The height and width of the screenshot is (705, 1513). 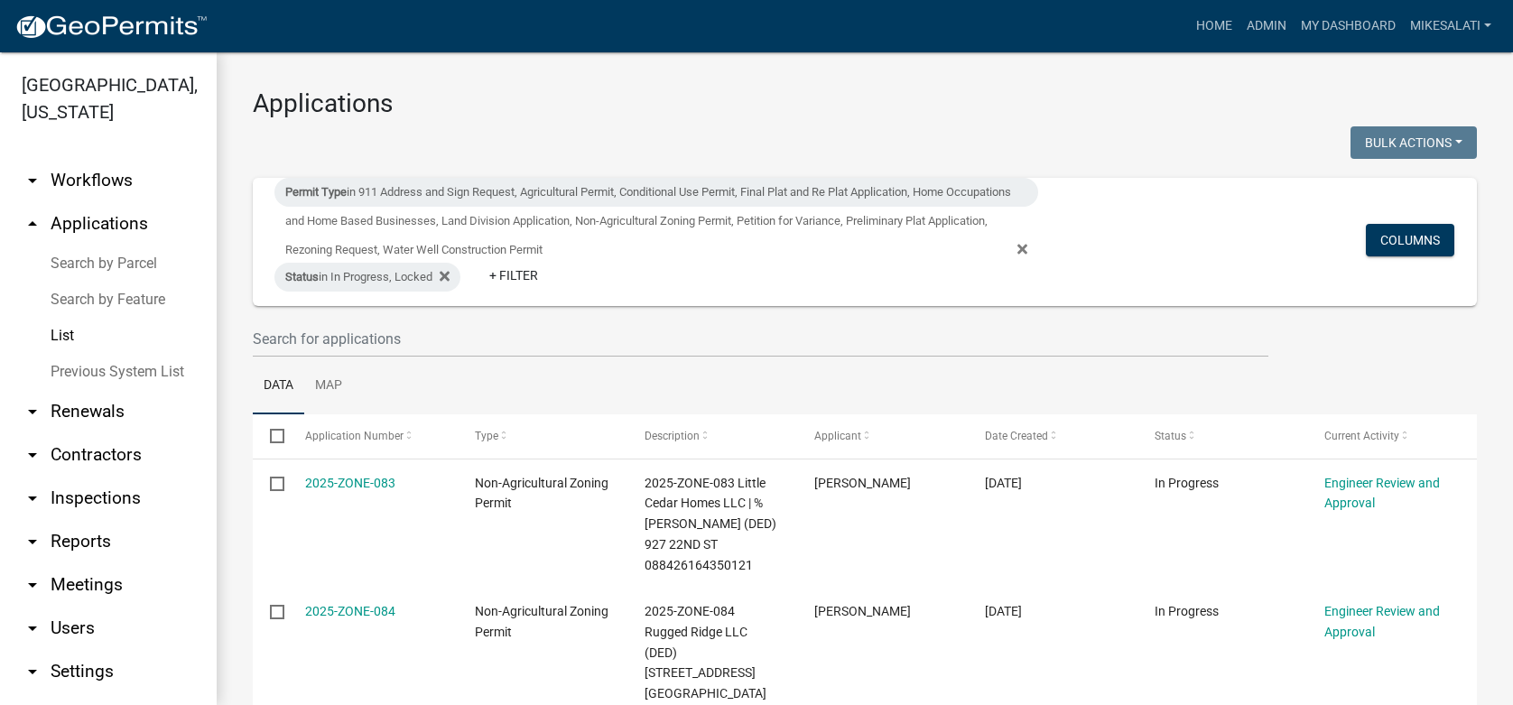 What do you see at coordinates (1392, 436) in the screenshot?
I see `datatable-header-cell: Current Activity` at bounding box center [1392, 436].